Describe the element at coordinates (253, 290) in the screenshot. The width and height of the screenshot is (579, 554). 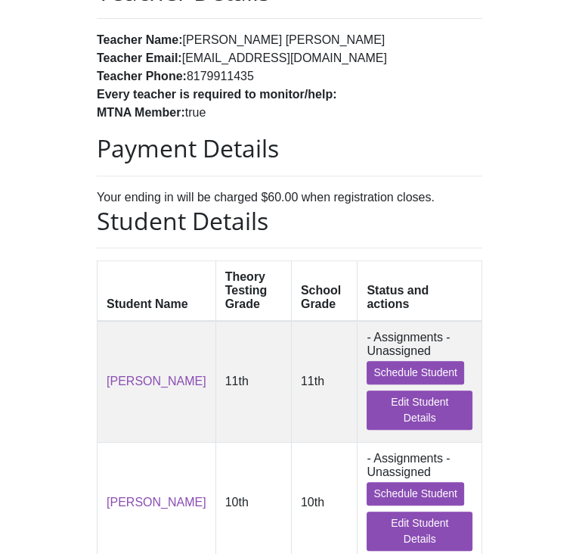
I see `th: Theory Testing Grade` at that location.